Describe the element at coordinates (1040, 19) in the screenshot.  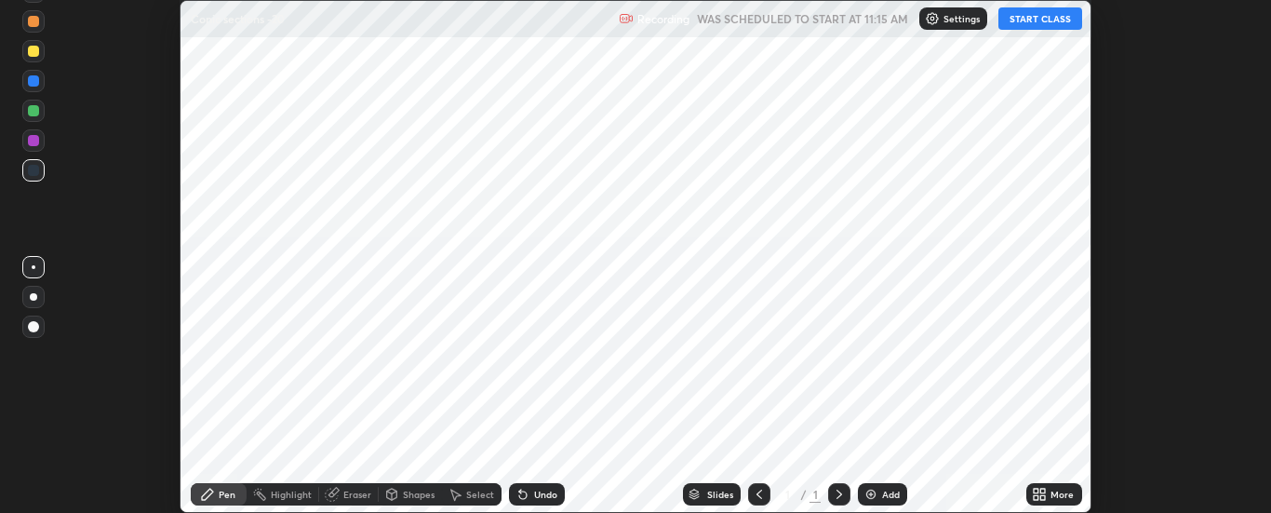
I see `button: START CLASS` at that location.